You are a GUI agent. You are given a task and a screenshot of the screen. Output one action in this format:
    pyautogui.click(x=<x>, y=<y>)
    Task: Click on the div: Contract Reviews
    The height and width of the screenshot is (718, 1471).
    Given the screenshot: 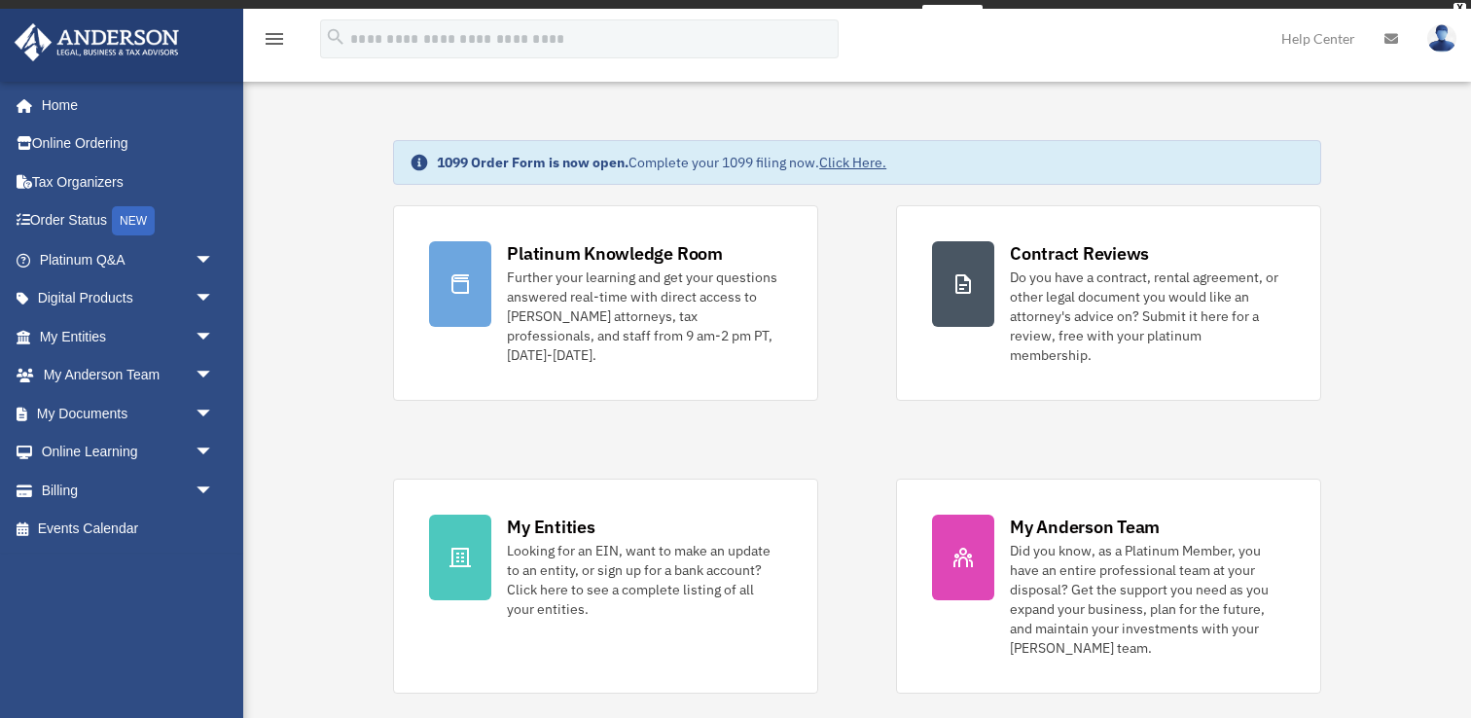 What is the action you would take?
    pyautogui.click(x=1079, y=253)
    